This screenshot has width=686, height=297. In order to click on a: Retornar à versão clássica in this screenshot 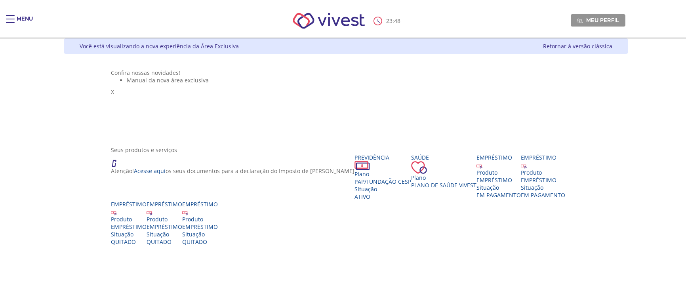, I will do `click(578, 46)`.